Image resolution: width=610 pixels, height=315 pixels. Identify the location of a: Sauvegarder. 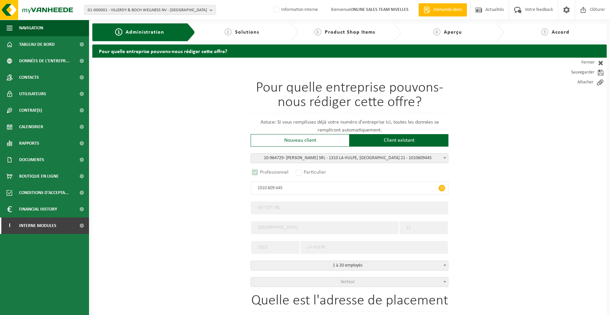
(577, 73).